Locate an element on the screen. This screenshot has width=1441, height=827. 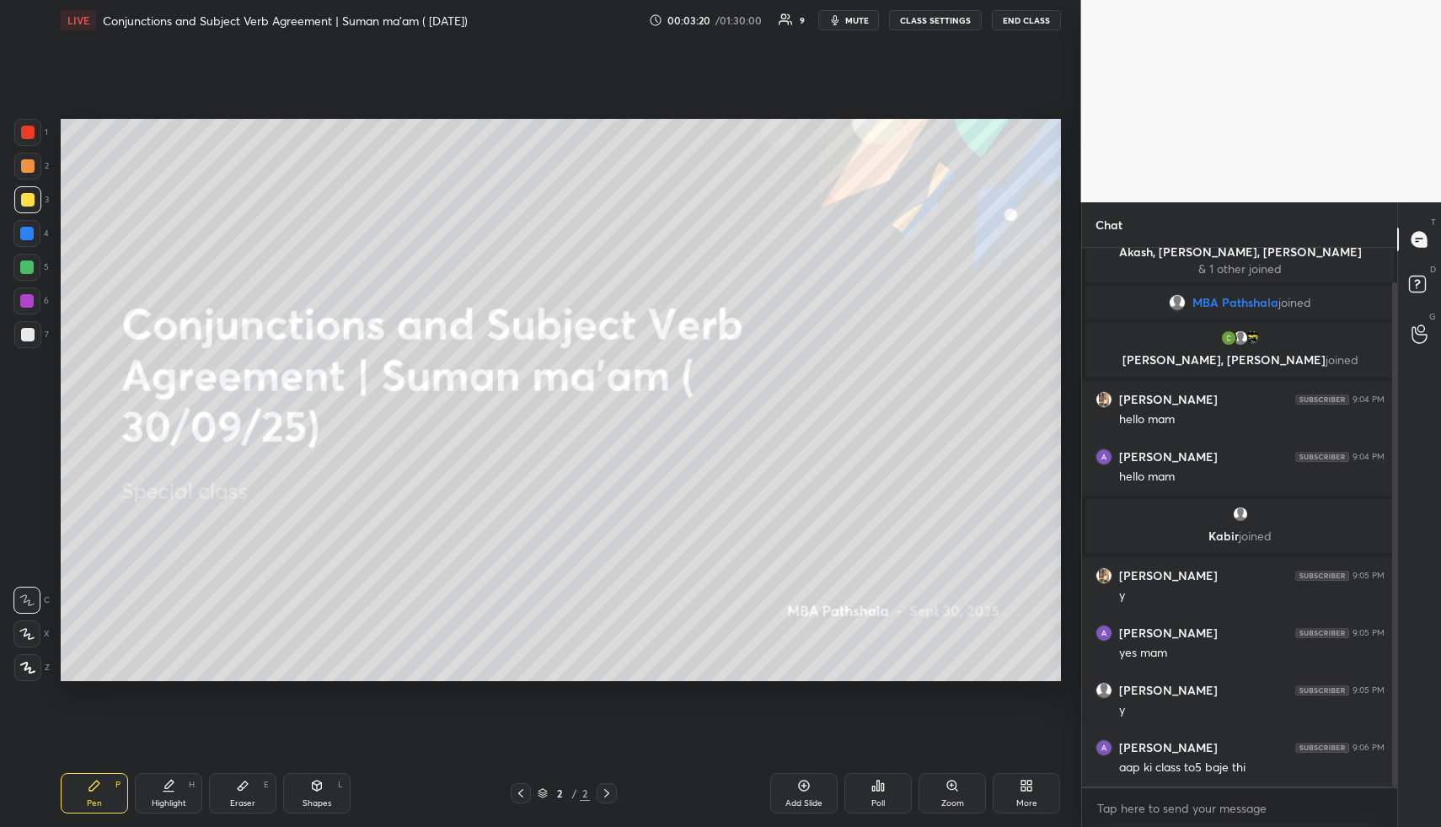
div: C is located at coordinates (31, 600).